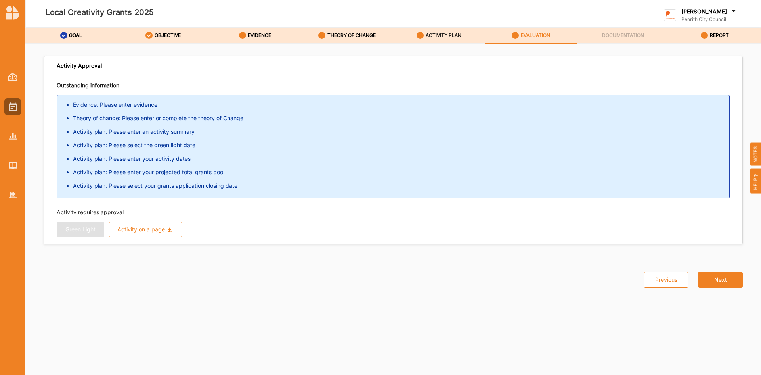 Image resolution: width=761 pixels, height=375 pixels. I want to click on img: Dashboard, so click(13, 77).